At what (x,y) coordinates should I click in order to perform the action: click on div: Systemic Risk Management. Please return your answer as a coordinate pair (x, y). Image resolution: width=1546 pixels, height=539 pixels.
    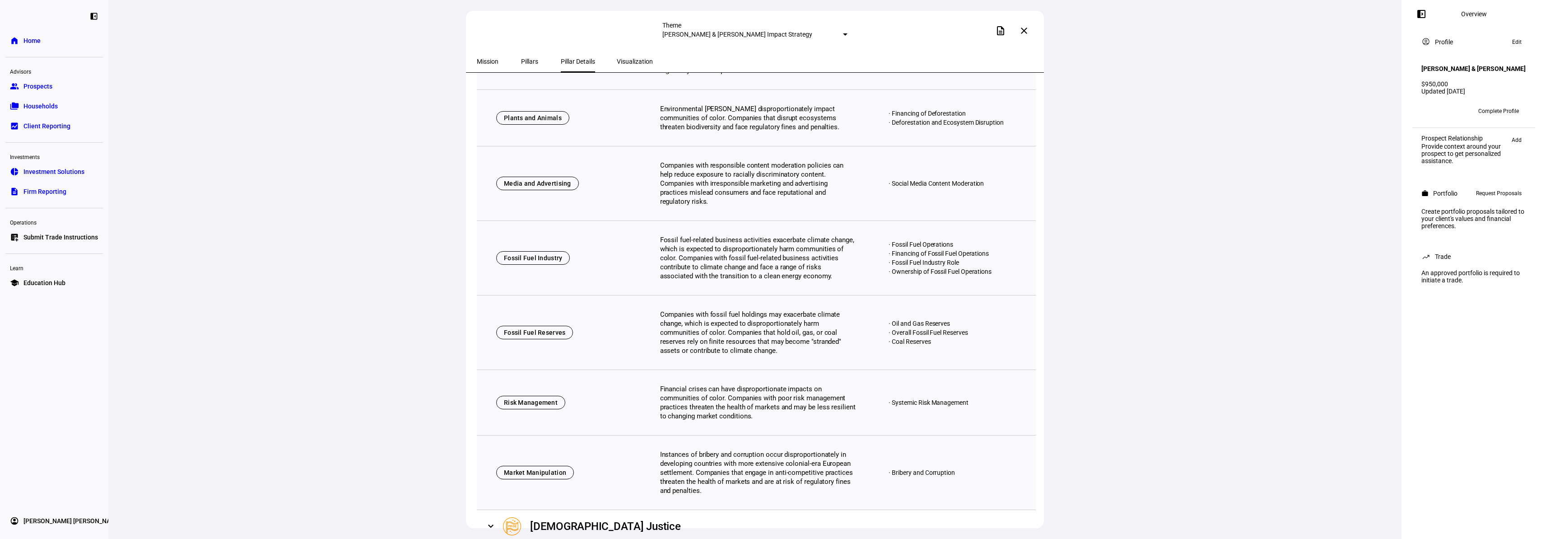
    Looking at the image, I should click on (954, 402).